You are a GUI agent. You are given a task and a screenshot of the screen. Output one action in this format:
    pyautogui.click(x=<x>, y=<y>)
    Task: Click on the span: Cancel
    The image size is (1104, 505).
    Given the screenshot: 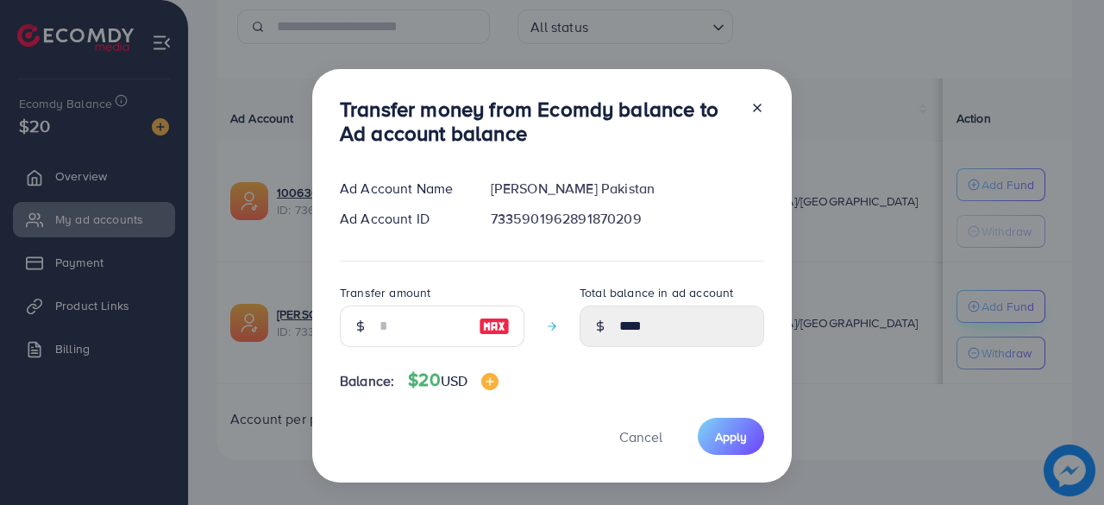 What is the action you would take?
    pyautogui.click(x=641, y=436)
    